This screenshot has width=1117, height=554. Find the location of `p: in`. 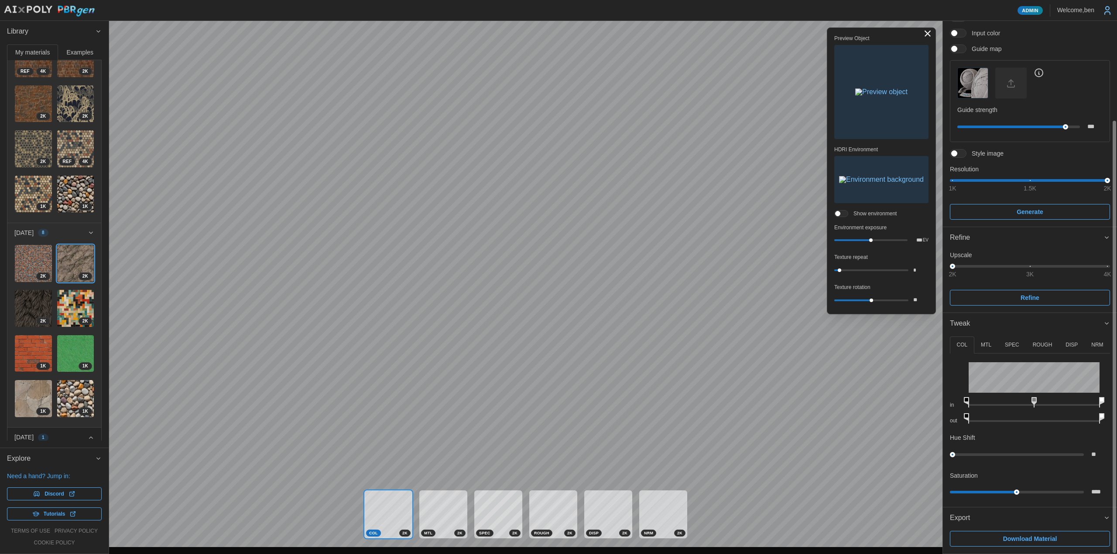

p: in is located at coordinates (955, 405).